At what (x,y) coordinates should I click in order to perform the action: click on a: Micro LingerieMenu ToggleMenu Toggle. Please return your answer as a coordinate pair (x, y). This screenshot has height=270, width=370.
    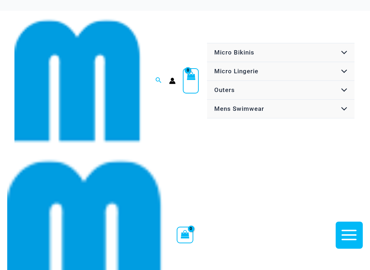
    Looking at the image, I should click on (281, 72).